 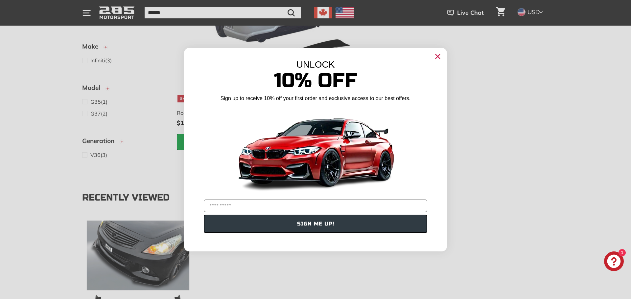 What do you see at coordinates (315, 151) in the screenshot?
I see `img: Banner showing BMW 4 Series Body kit` at bounding box center [315, 151].